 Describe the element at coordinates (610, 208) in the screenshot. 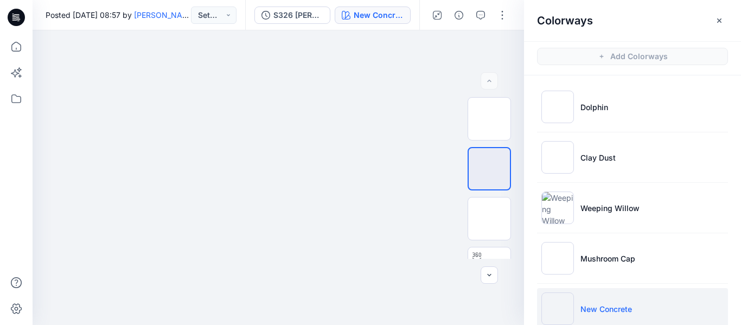

I see `p: Weeping Willow` at that location.